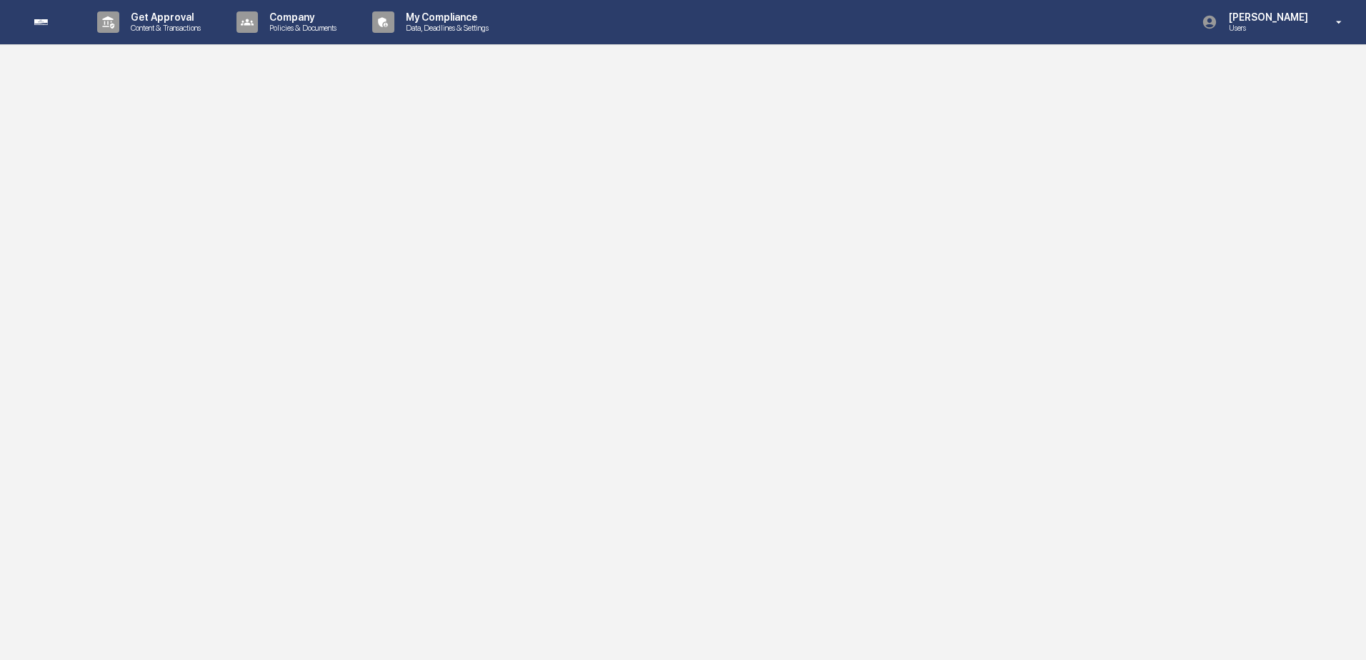 The height and width of the screenshot is (660, 1366). What do you see at coordinates (301, 28) in the screenshot?
I see `p: Policies & Documents` at bounding box center [301, 28].